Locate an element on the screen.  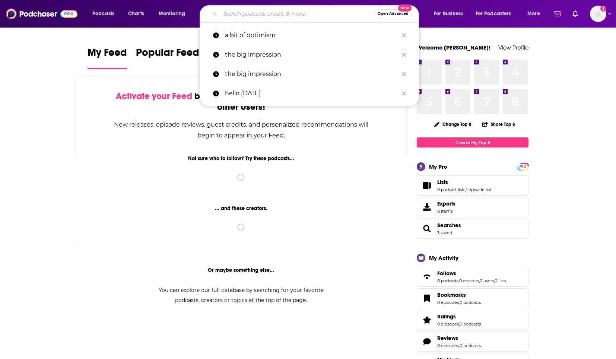
span: Open Advanced is located at coordinates (393, 14).